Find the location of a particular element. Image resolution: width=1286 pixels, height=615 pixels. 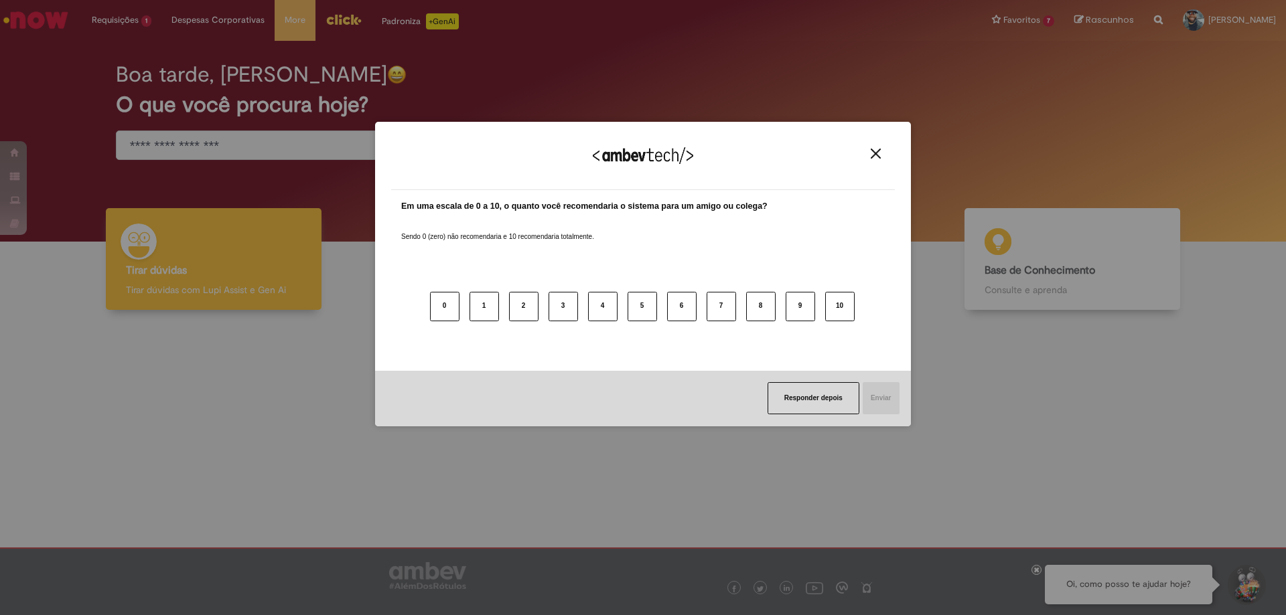

label: Sendo 0 (zero) não recomendaria e 10 recomendaria totalmente. is located at coordinates (498, 229).